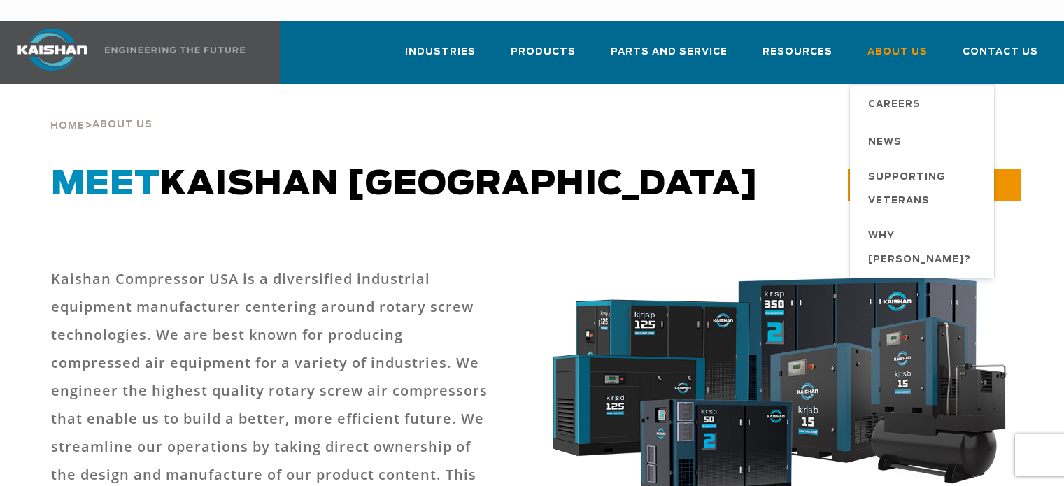  I want to click on img: Engineering the future, so click(175, 50).